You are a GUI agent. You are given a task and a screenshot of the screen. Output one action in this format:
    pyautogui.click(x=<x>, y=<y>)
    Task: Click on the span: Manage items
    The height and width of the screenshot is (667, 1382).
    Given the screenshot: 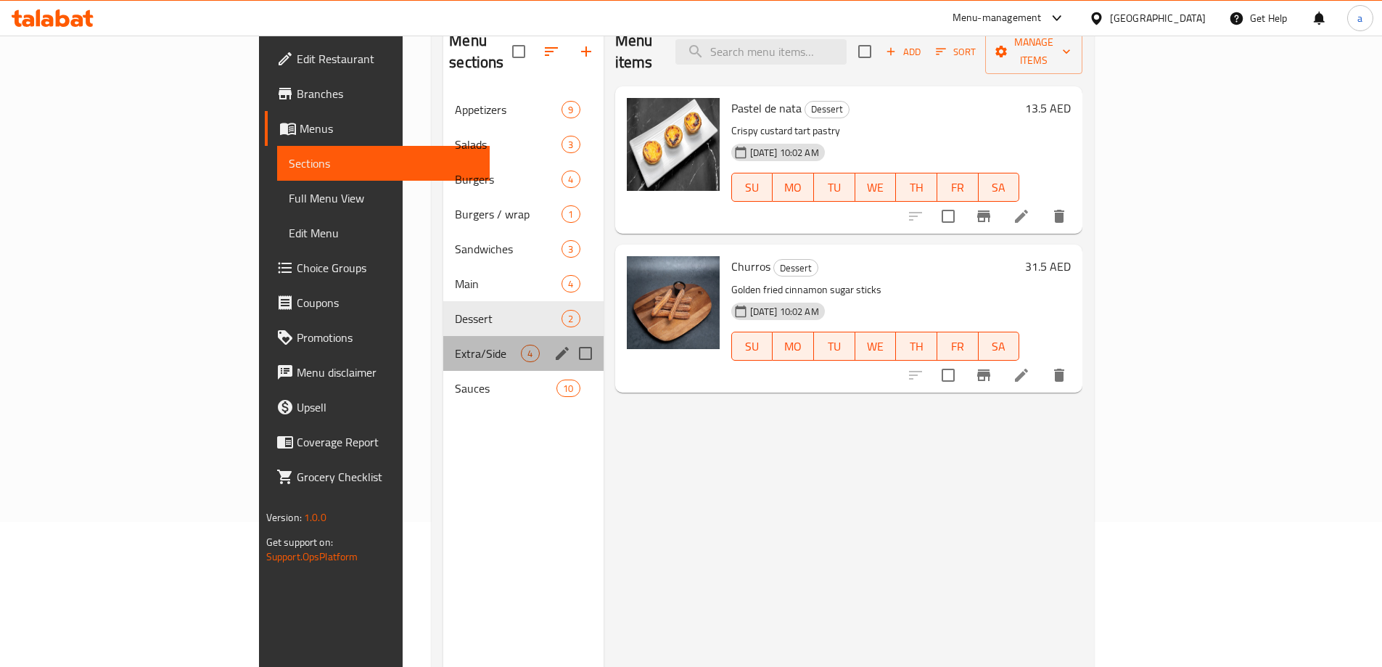 What is the action you would take?
    pyautogui.click(x=1034, y=52)
    